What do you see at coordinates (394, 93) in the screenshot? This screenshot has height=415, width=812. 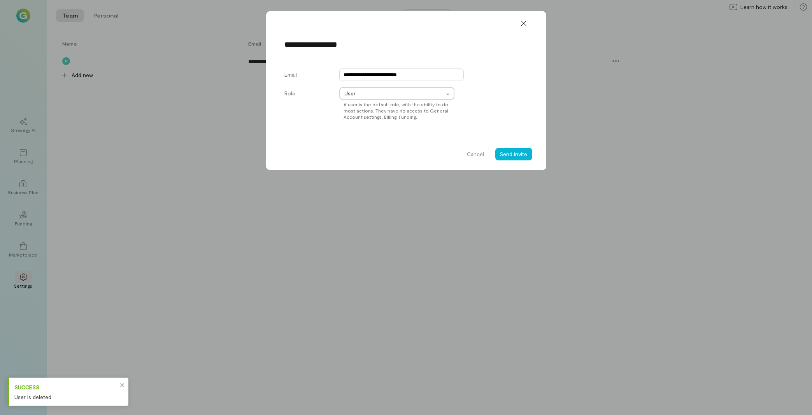 I see `span: User` at bounding box center [394, 93].